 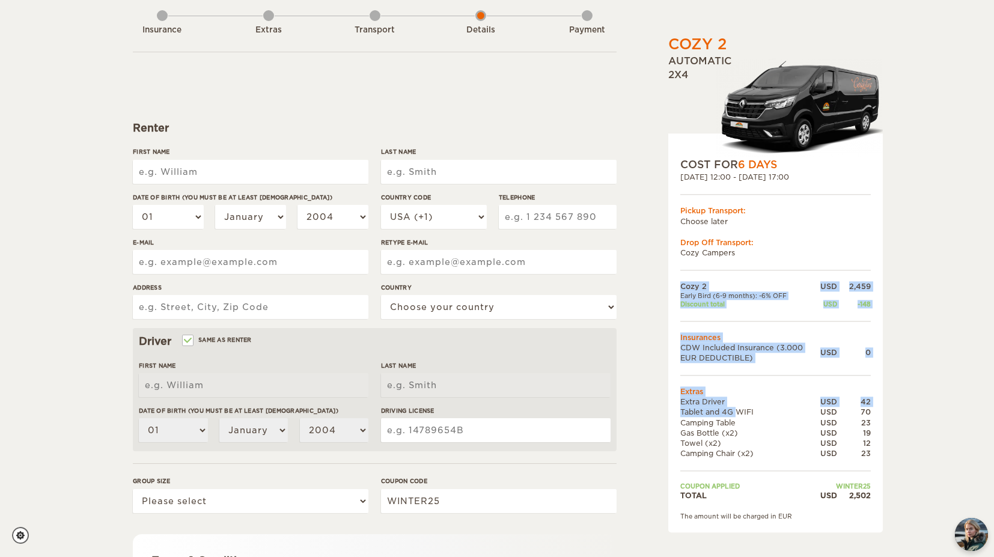 I want to click on input: e.g. Street, City, Zip Code, so click(x=251, y=307).